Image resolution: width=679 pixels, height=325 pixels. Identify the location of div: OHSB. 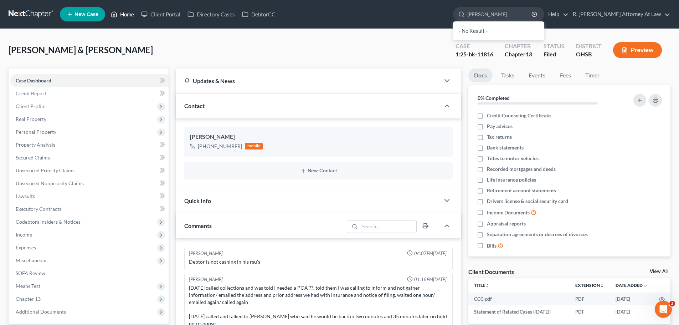
(589, 54).